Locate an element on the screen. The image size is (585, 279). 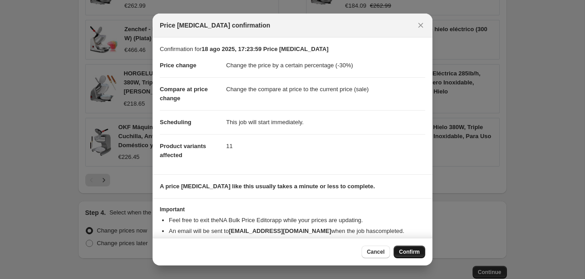
dd: 11 is located at coordinates (325, 146).